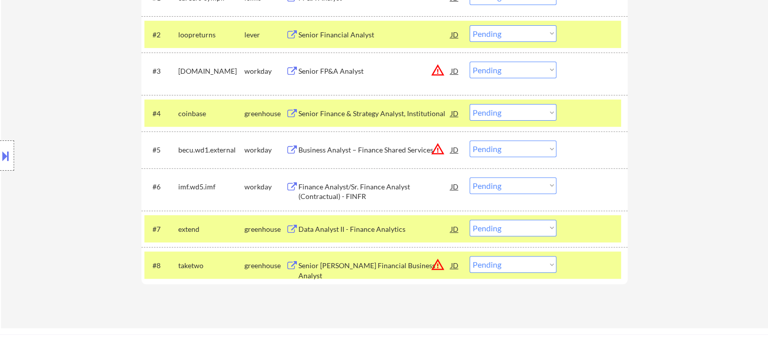  I want to click on div: Business Analyst – Finance Shared Services, so click(374, 150).